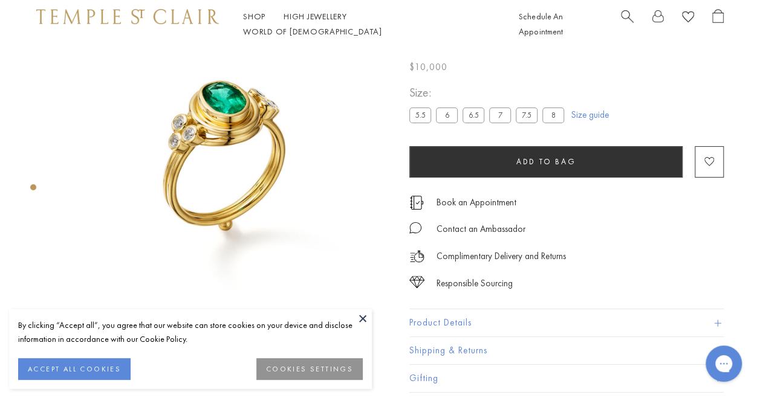 This screenshot has height=398, width=760. What do you see at coordinates (415, 228) in the screenshot?
I see `img: MessageIcon-01_2.svg` at bounding box center [415, 228].